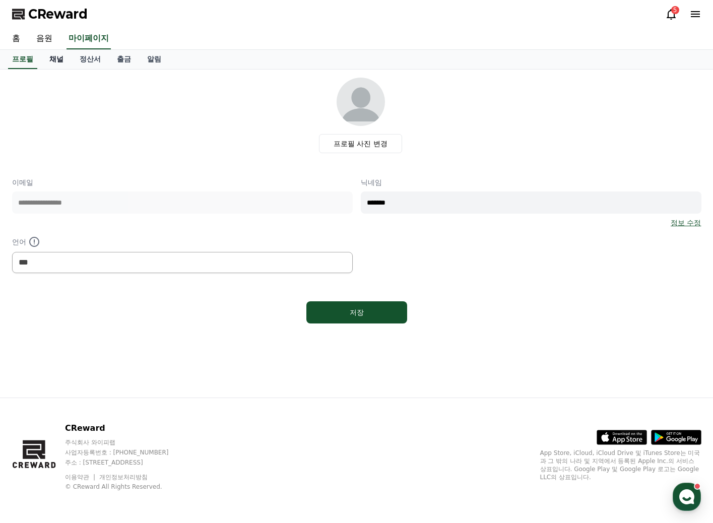  Describe the element at coordinates (89, 39) in the screenshot. I see `a: 마이페이지` at that location.